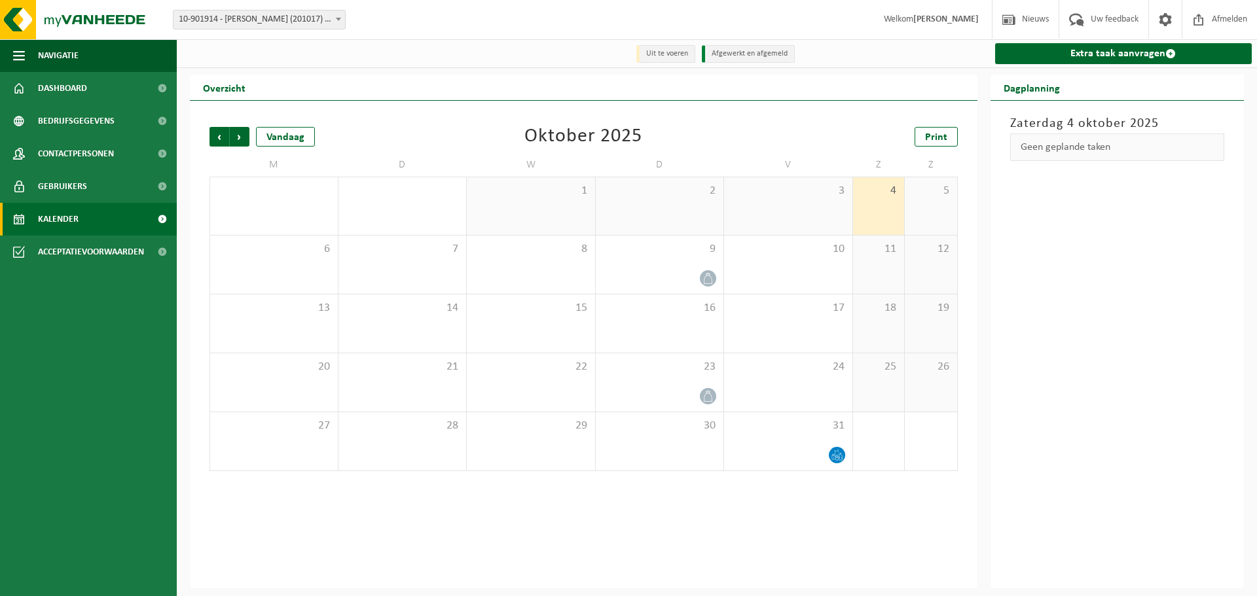  What do you see at coordinates (660, 191) in the screenshot?
I see `span: 2` at bounding box center [660, 191].